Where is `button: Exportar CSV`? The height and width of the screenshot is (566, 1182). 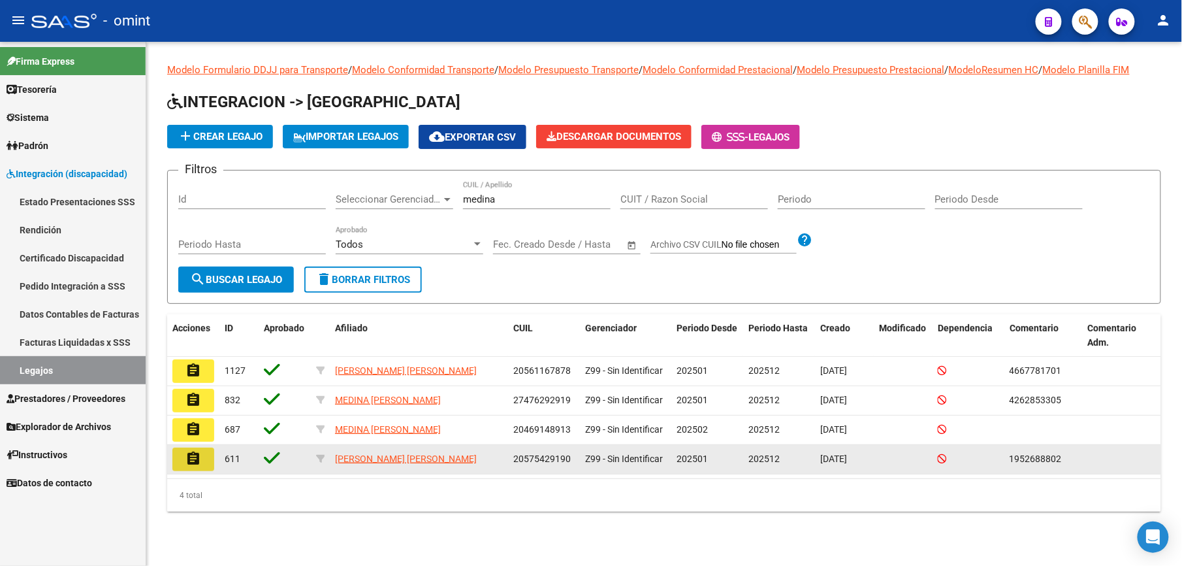
button: Exportar CSV is located at coordinates (472, 137).